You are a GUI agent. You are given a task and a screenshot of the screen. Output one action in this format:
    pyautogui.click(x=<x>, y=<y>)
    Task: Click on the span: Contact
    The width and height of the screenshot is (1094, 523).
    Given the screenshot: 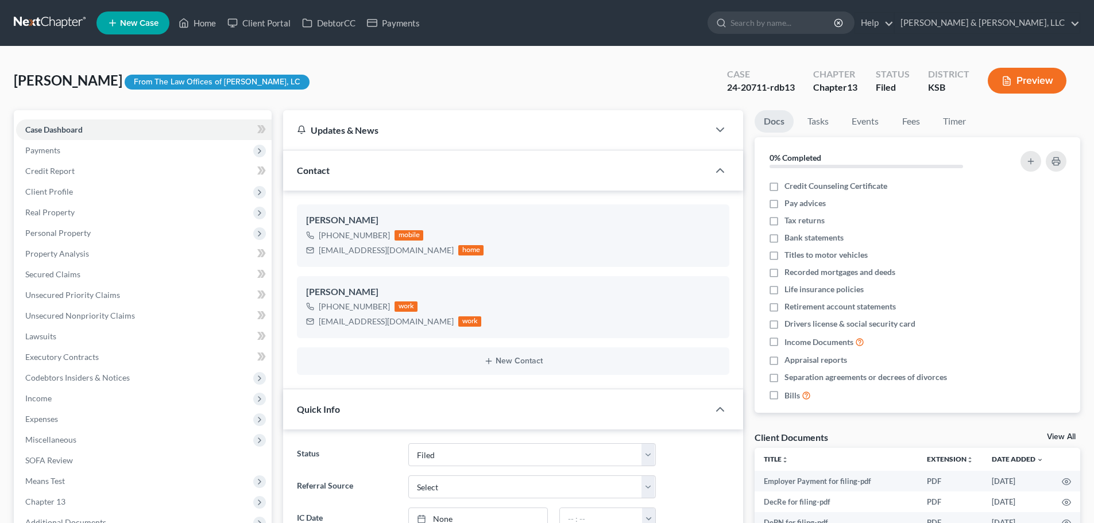 What is the action you would take?
    pyautogui.click(x=313, y=170)
    